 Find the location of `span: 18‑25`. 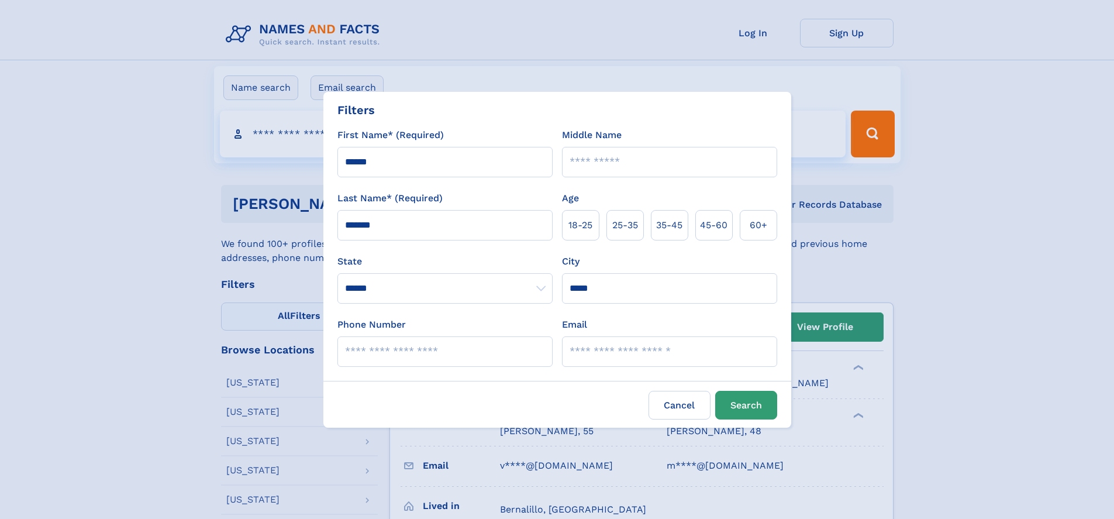

span: 18‑25 is located at coordinates (580, 225).